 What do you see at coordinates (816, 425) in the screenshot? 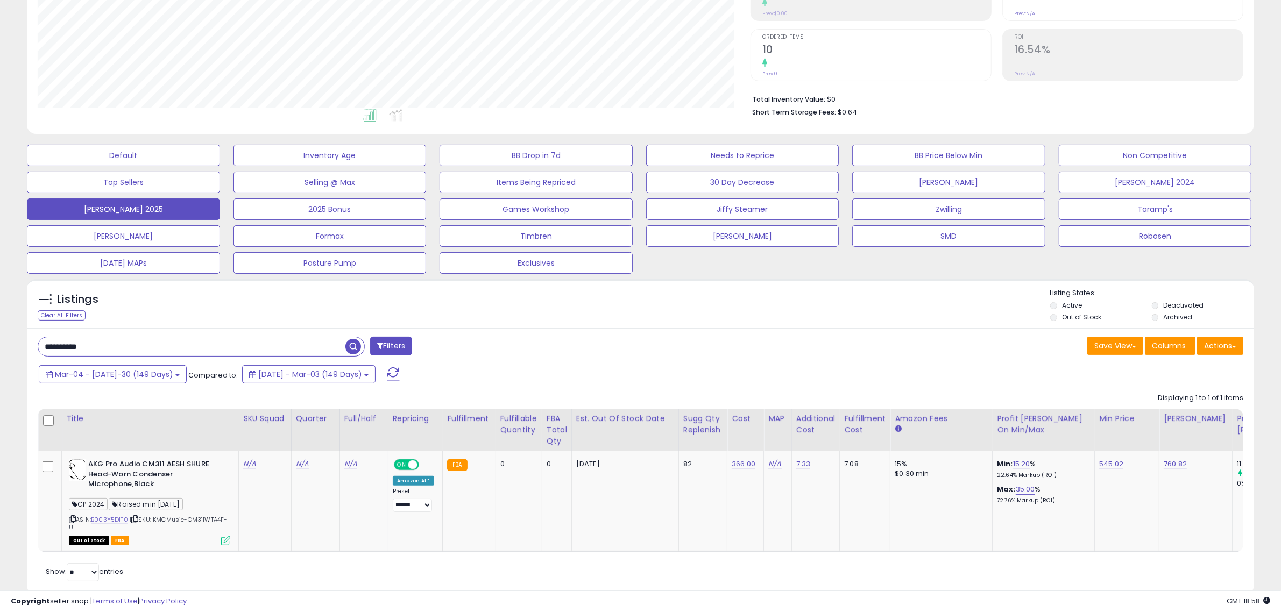
I see `div: Additional Cost` at bounding box center [816, 425].